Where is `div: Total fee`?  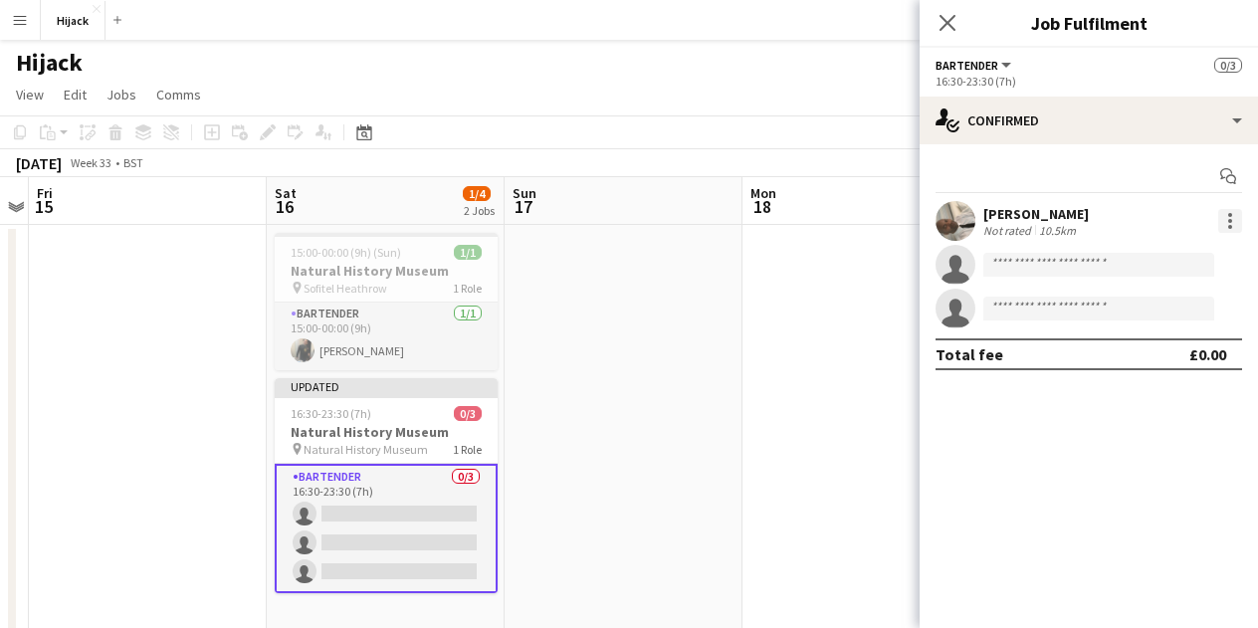
div: Total fee is located at coordinates (969, 354).